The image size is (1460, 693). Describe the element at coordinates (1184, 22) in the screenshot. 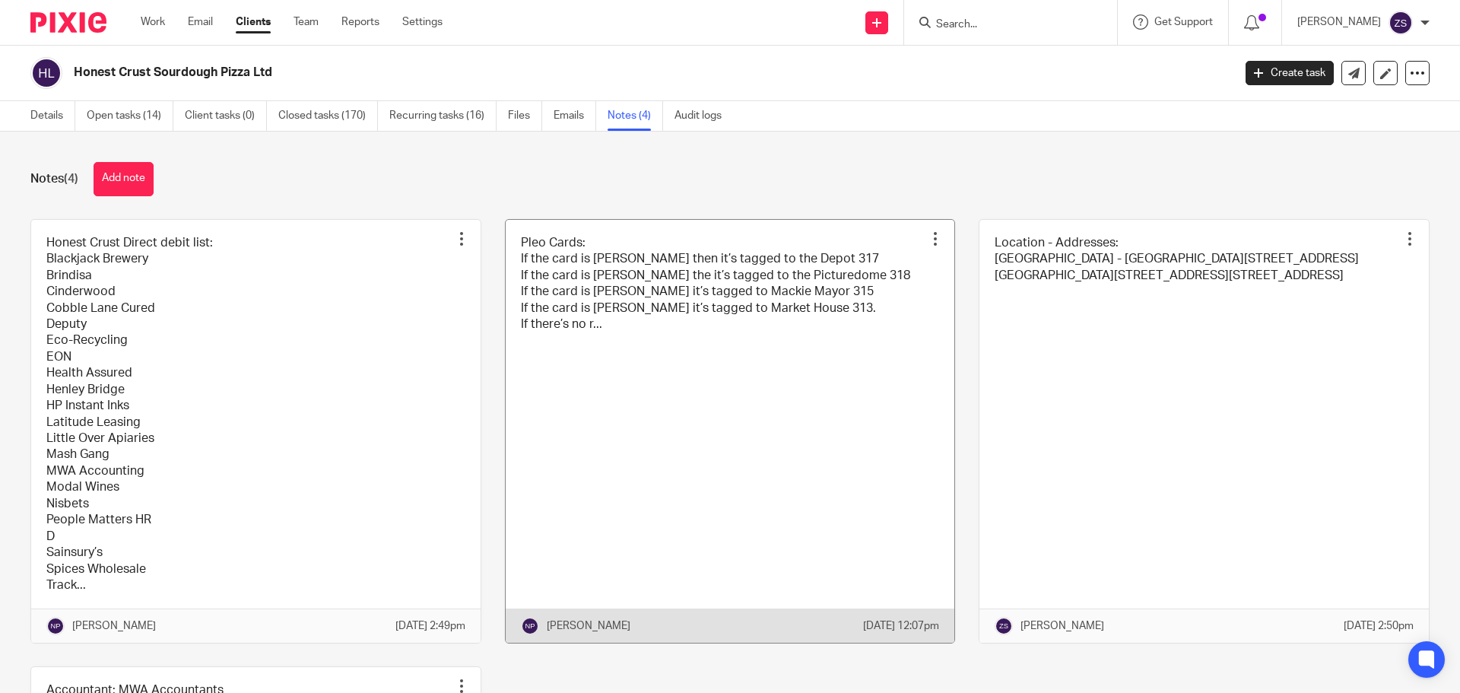

I see `span: Get Support` at that location.